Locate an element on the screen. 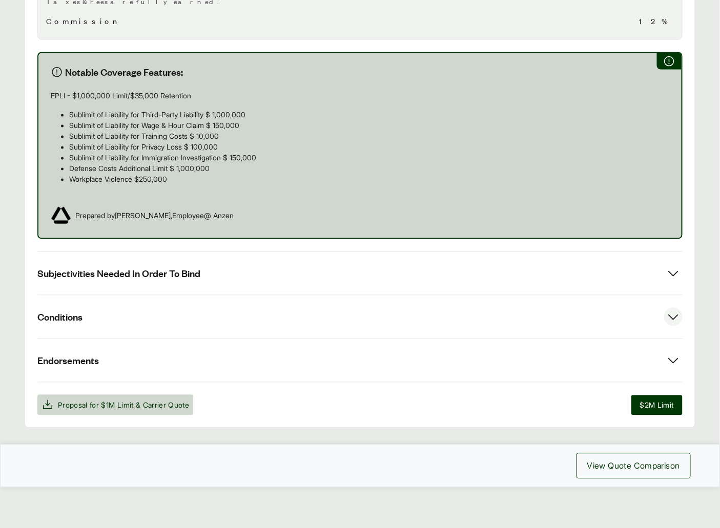 The height and width of the screenshot is (528, 720). p: EPLI - $1,000,000 Limit/$35,000 Retention is located at coordinates (360, 96).